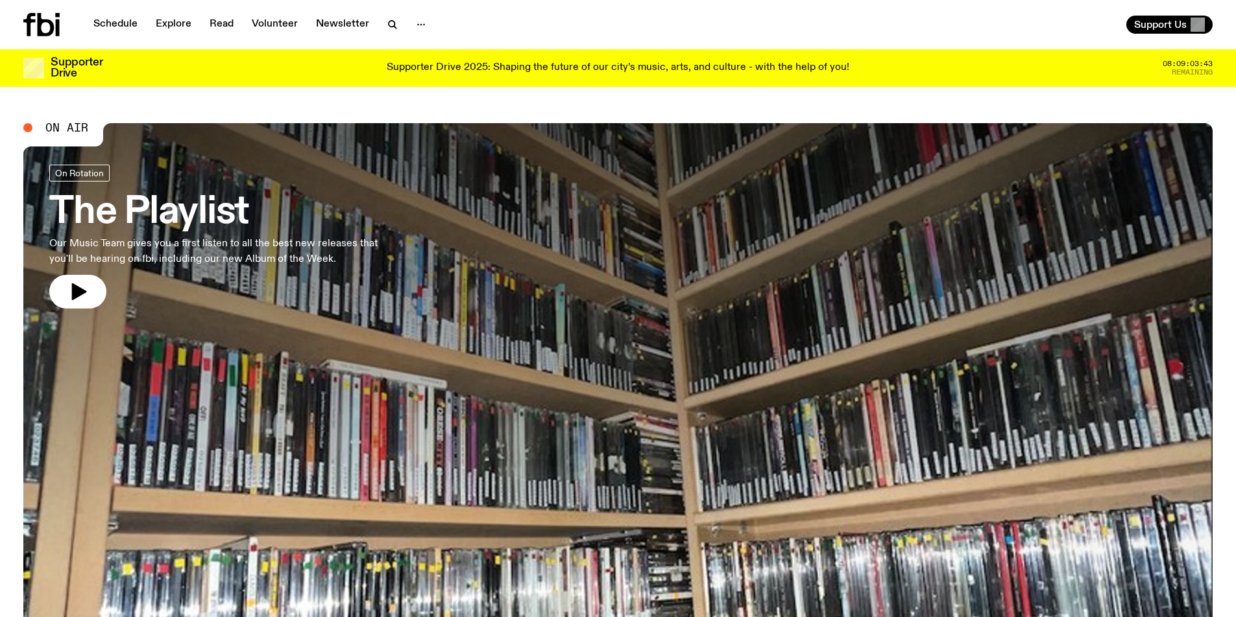 The width and height of the screenshot is (1236, 617). I want to click on span: 08:09:03:43, so click(1187, 64).